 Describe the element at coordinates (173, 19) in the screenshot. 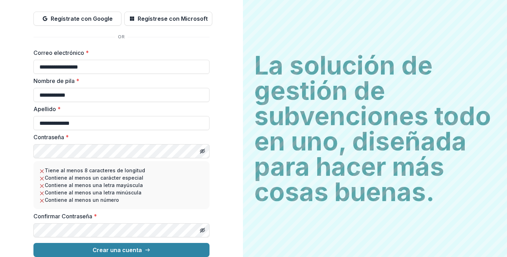

I see `font: Regístrese con Microsoft` at that location.